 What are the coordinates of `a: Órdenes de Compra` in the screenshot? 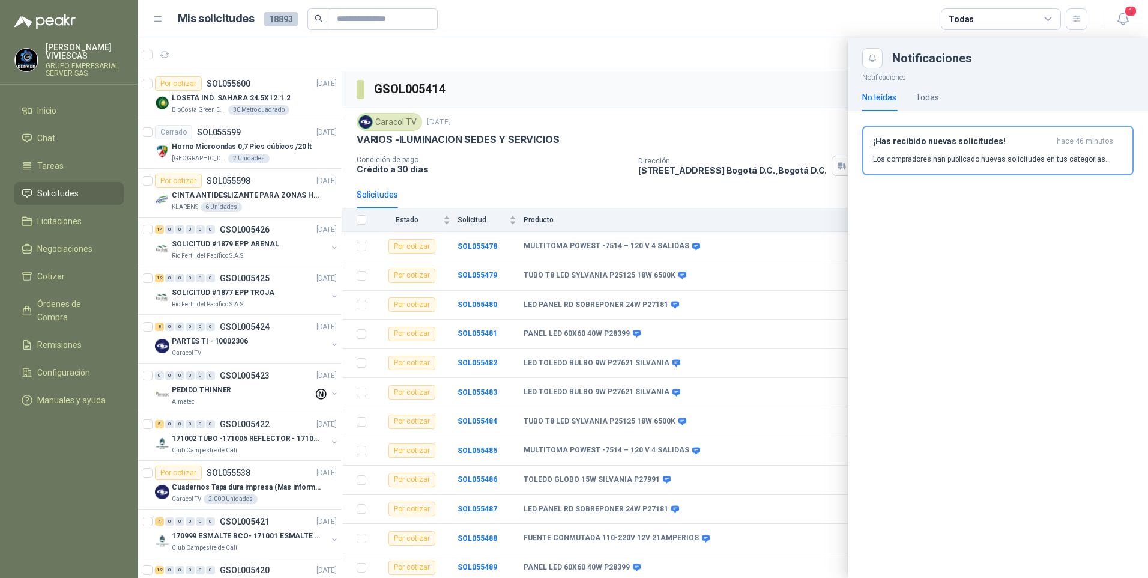 It's located at (69, 310).